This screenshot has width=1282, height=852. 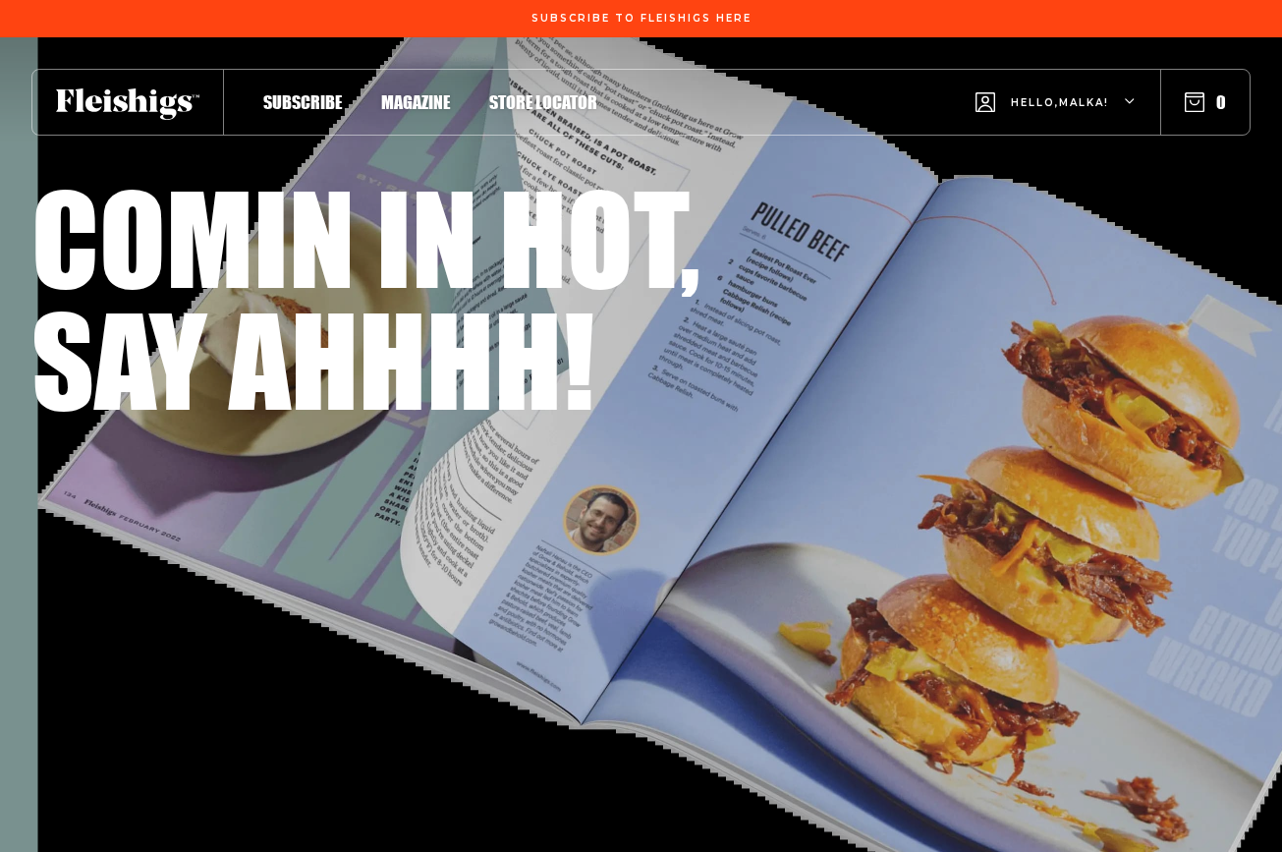 I want to click on a: Magazine, so click(x=416, y=101).